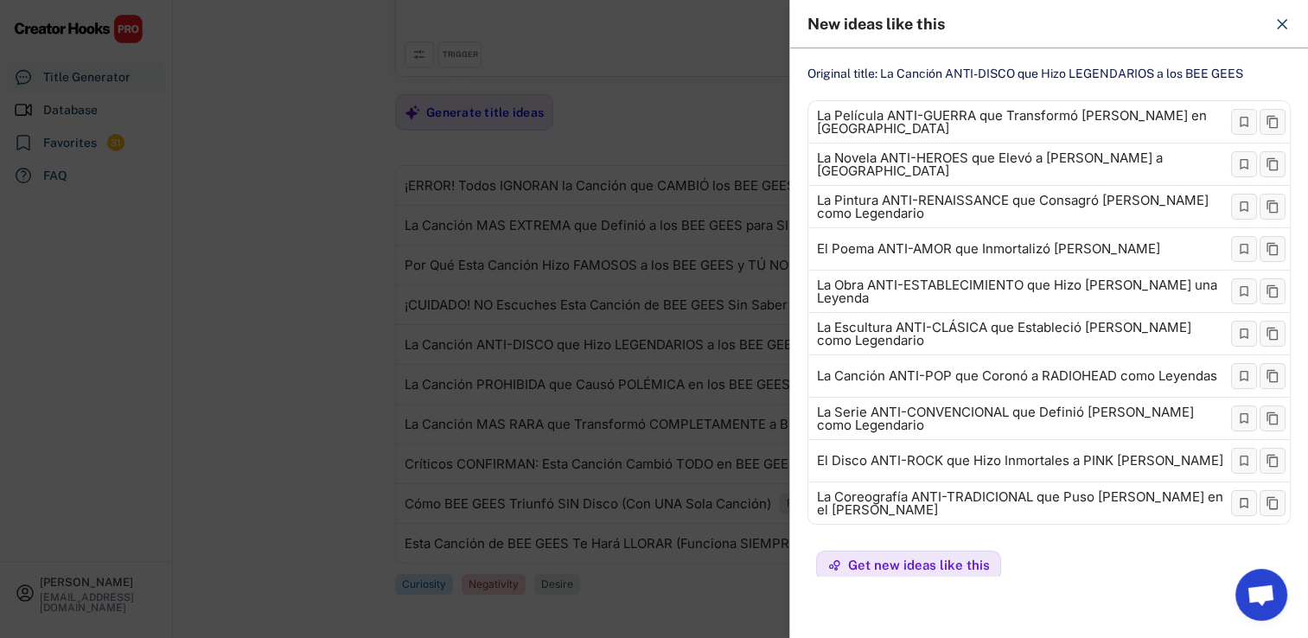 The width and height of the screenshot is (1308, 638). Describe the element at coordinates (919, 564) in the screenshot. I see `span: Get new ideas like this` at that location.